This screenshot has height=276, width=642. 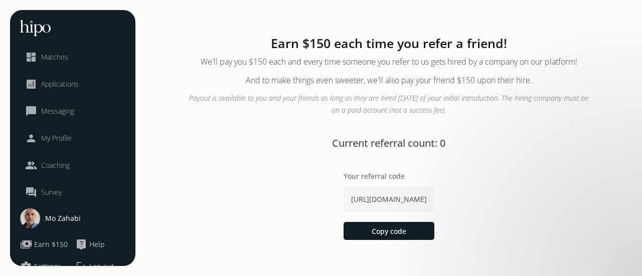 I want to click on span: Settings, so click(x=48, y=267).